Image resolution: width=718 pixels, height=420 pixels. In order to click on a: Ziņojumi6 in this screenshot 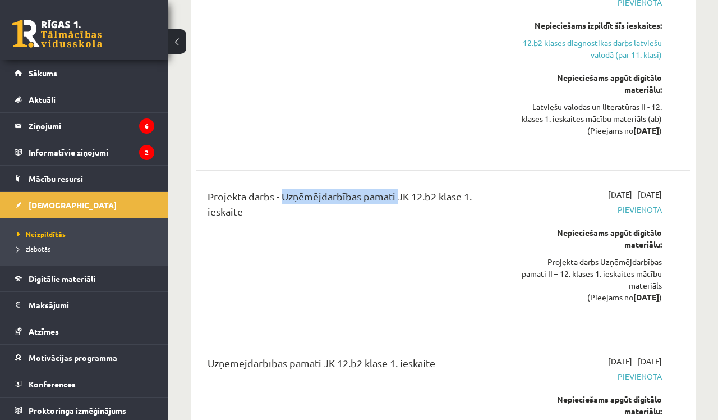, I will do `click(84, 126)`.